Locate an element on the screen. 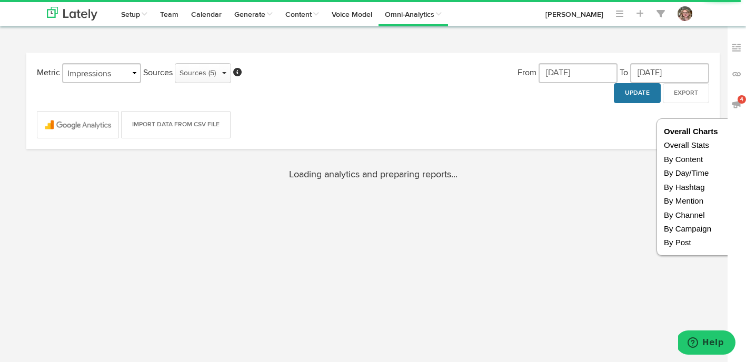  img: logo_lately_bg_light.svg is located at coordinates (72, 14).